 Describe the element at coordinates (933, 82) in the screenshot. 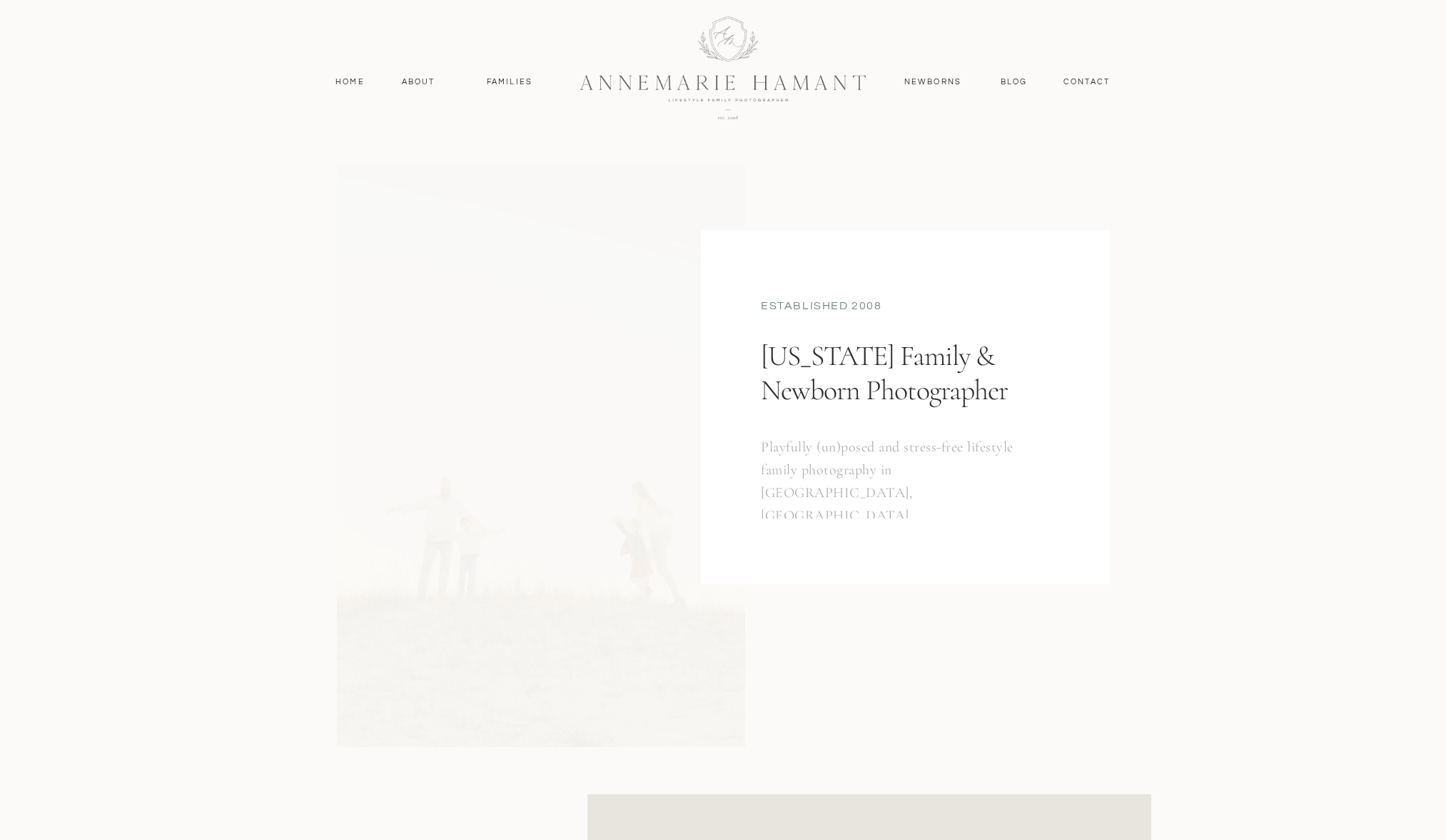

I see `nav: Newborns` at that location.